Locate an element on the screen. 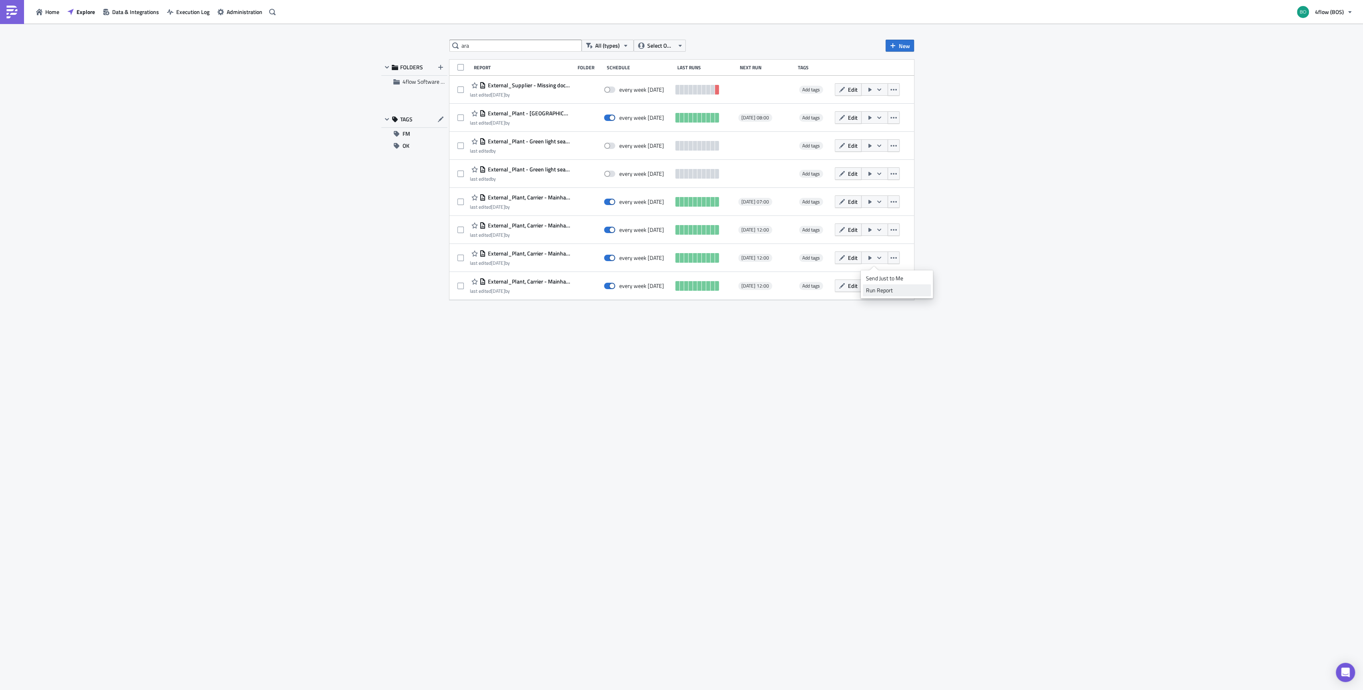 Image resolution: width=1363 pixels, height=690 pixels. span: Explore is located at coordinates (86, 12).